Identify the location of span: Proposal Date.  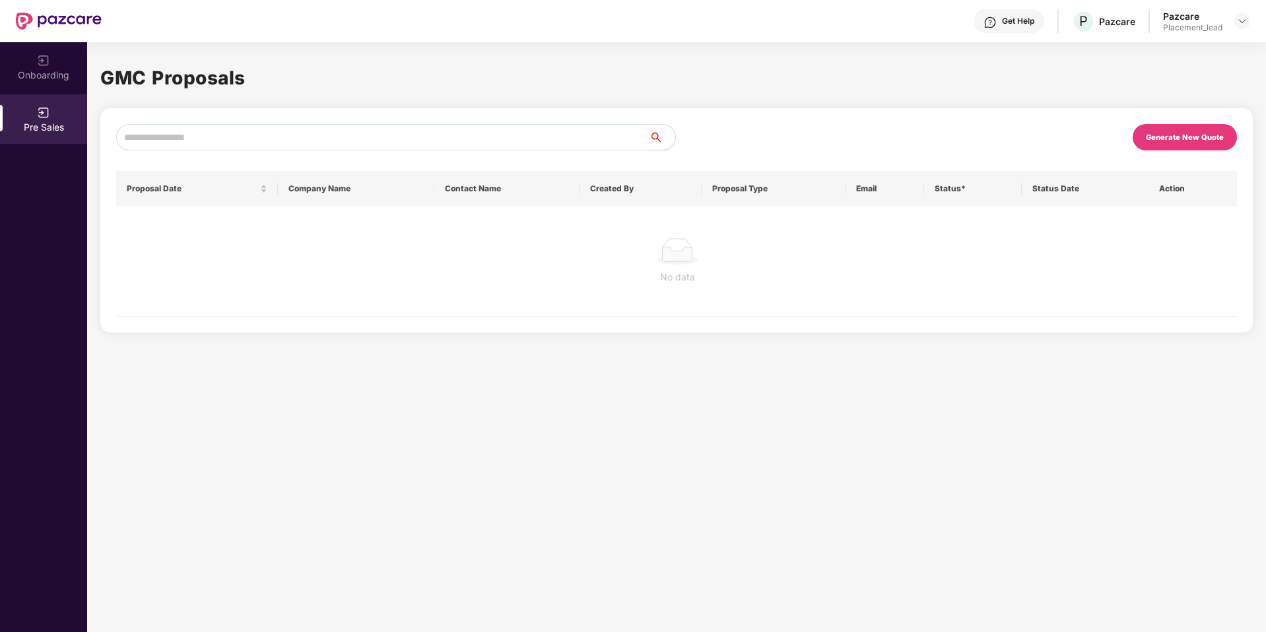
(192, 189).